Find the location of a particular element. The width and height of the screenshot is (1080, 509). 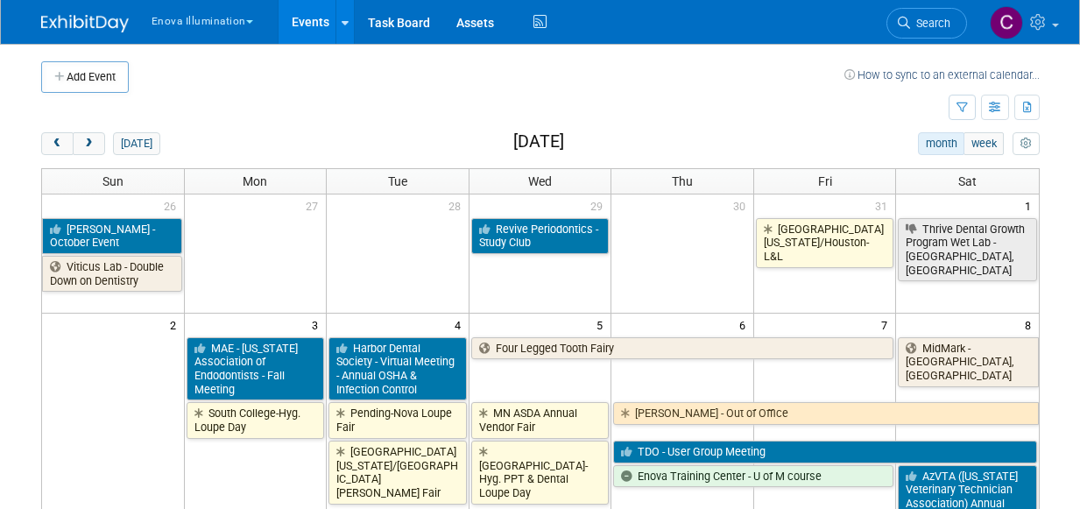

span: Sun is located at coordinates (113, 181).